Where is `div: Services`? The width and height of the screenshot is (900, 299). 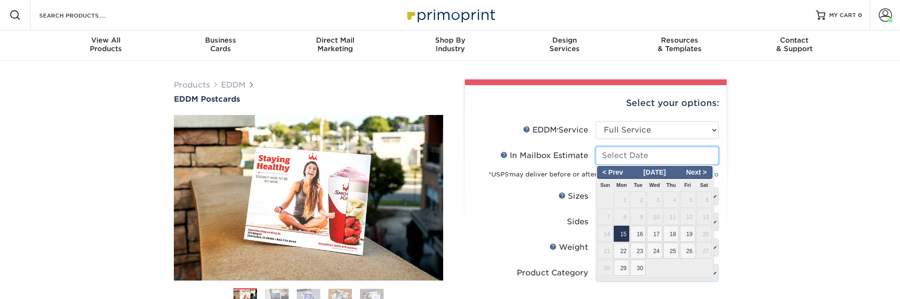
div: Services is located at coordinates (565, 44).